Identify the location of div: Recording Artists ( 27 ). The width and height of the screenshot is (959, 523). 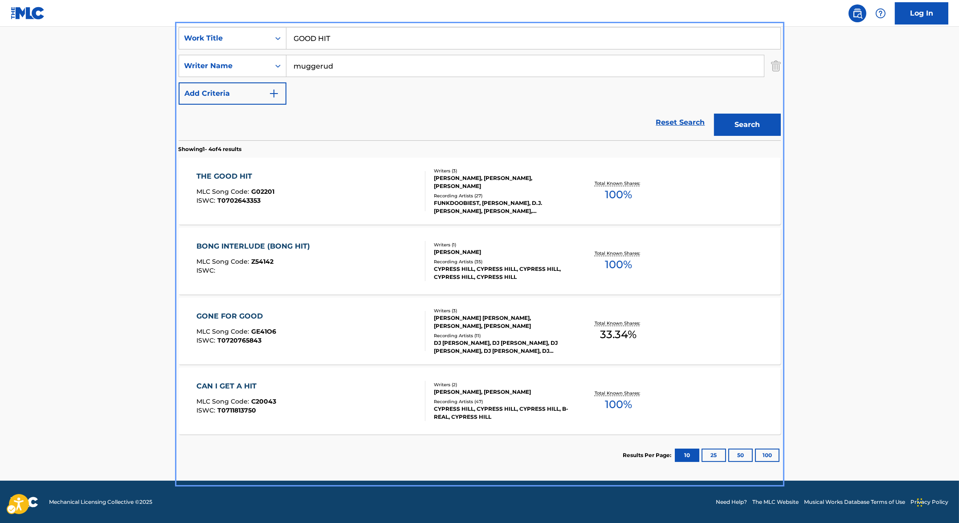
(501, 195).